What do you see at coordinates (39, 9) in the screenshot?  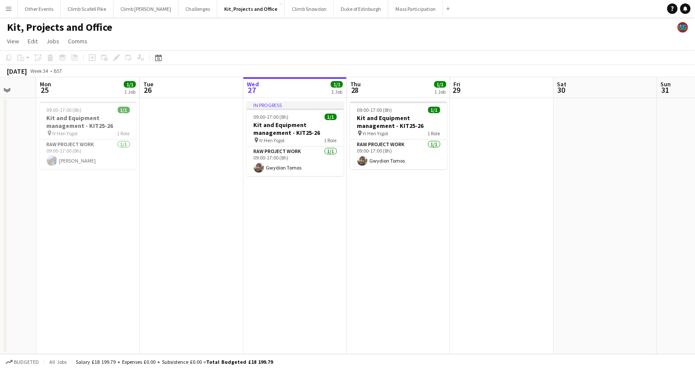 I see `button: Other Events` at bounding box center [39, 9].